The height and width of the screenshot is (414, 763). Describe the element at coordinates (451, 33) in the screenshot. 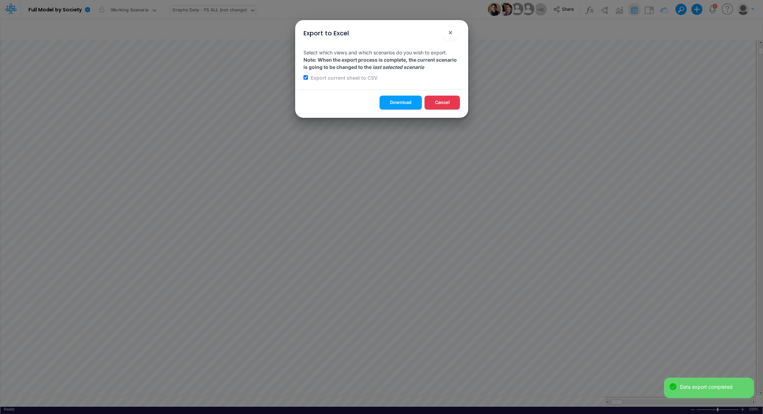

I see `button: Close` at that location.